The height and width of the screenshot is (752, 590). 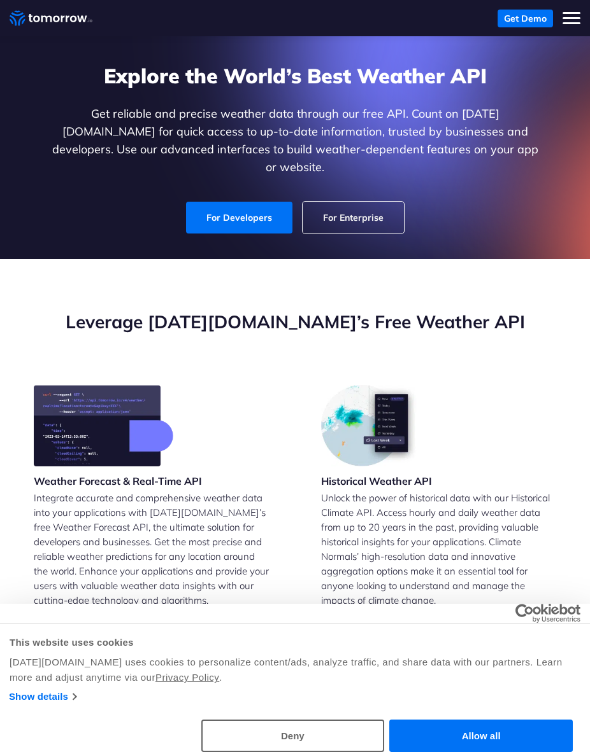 What do you see at coordinates (295, 76) in the screenshot?
I see `h1: Explore the World’s Best Weather API` at bounding box center [295, 76].